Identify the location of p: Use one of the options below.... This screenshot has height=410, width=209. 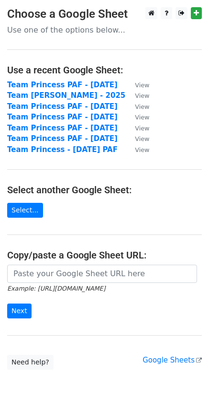
(104, 30).